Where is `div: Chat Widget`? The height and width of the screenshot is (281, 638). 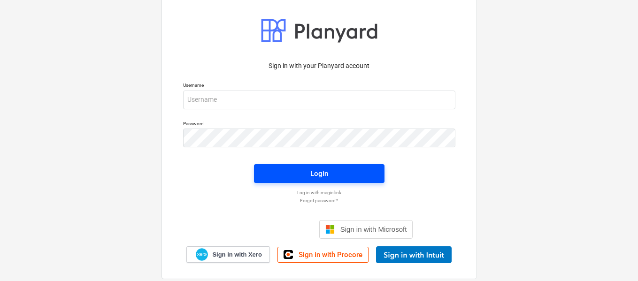
div: Chat Widget is located at coordinates (615, 259).